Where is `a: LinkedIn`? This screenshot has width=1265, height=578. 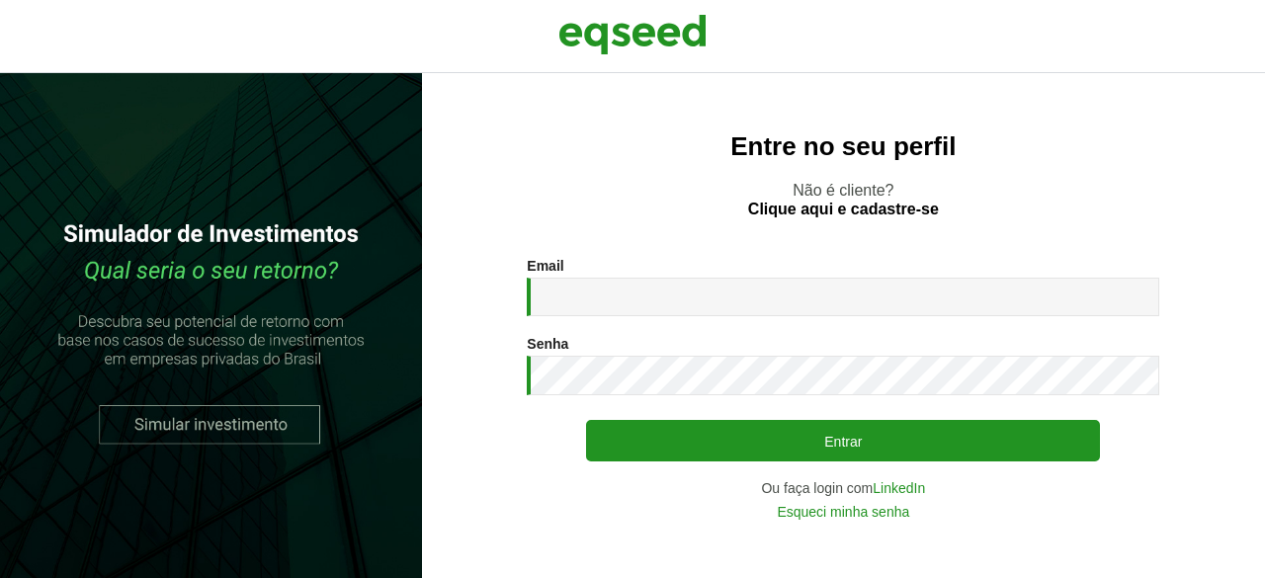 a: LinkedIn is located at coordinates (898, 488).